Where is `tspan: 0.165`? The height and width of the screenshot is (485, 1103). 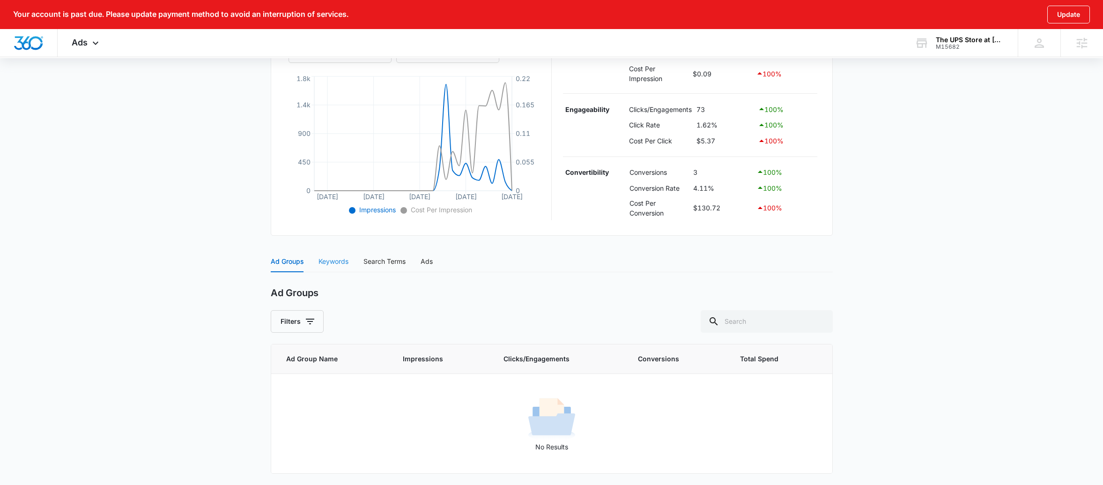 tspan: 0.165 is located at coordinates (525, 104).